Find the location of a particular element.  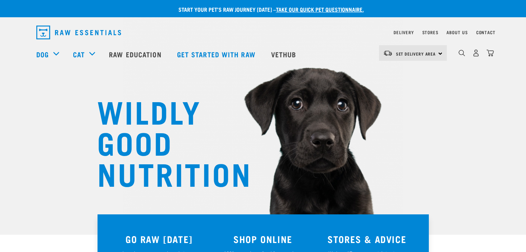

img: Raw Essentials Logo is located at coordinates (79, 33).